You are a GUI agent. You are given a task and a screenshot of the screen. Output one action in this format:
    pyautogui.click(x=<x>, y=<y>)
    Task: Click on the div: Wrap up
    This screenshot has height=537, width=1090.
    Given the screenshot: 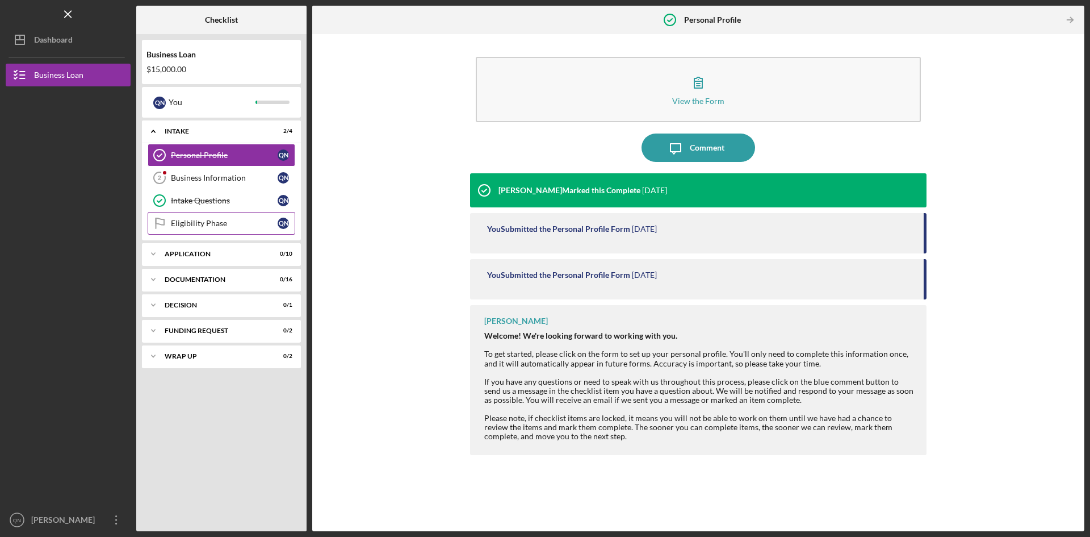 What is the action you would take?
    pyautogui.click(x=214, y=356)
    